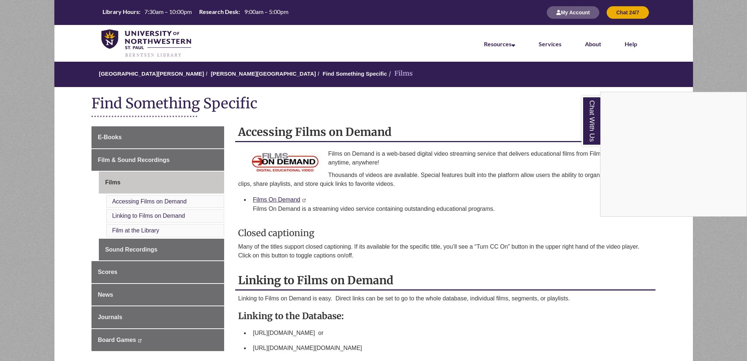  Describe the element at coordinates (593, 44) in the screenshot. I see `a: About` at that location.